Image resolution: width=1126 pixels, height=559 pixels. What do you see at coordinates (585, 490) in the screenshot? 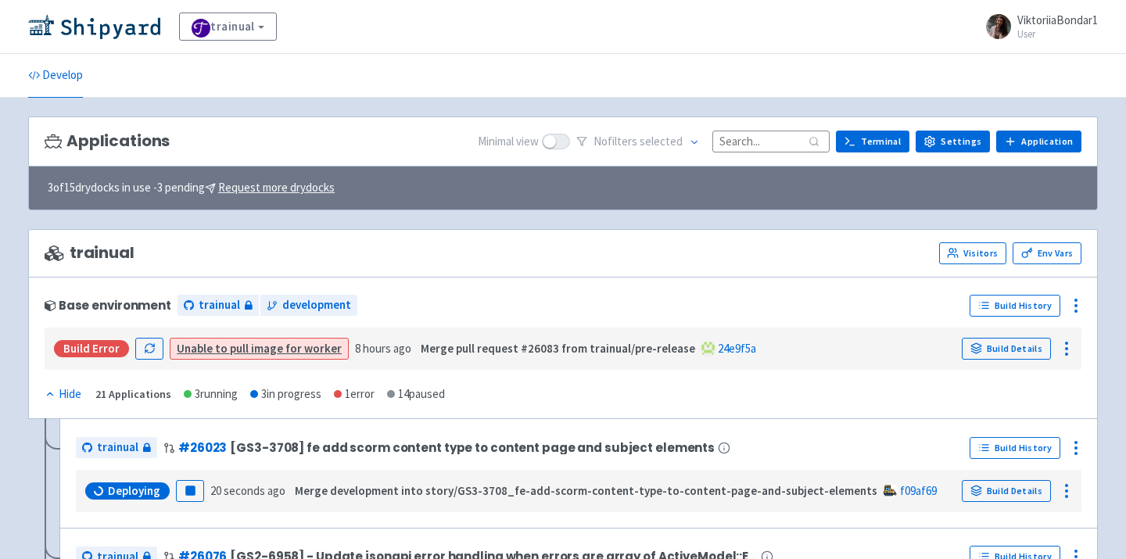
I see `strong: Merge development into story/GS3-3708_fe-add-scorm-content-type-to-content-page-and-subject-elements` at bounding box center [585, 490].